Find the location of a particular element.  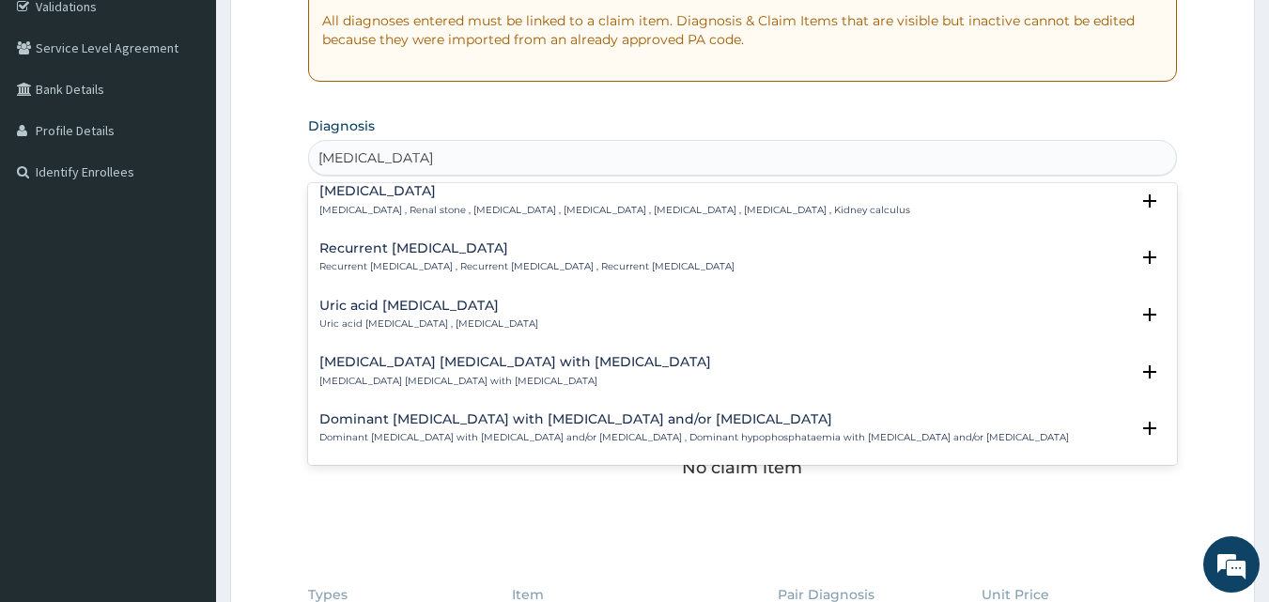

textarea: Type your message and hit 'Enter' is located at coordinates (183, 435).